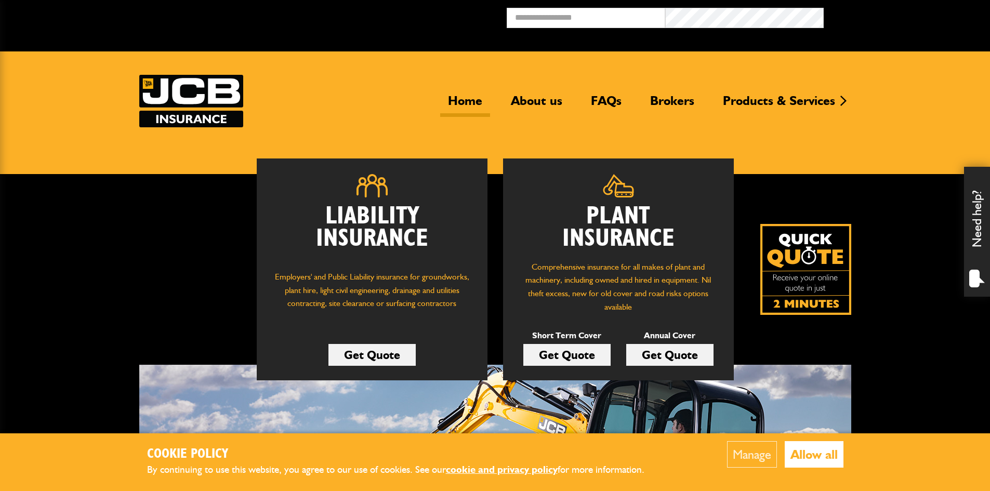 This screenshot has width=990, height=491. Describe the element at coordinates (465, 105) in the screenshot. I see `a: Home` at that location.